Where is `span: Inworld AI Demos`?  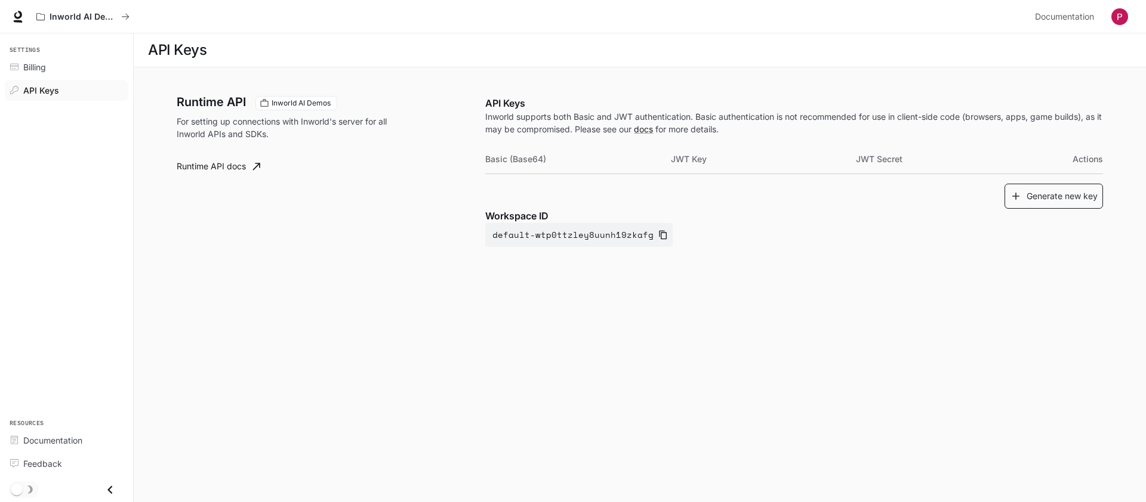 span: Inworld AI Demos is located at coordinates (301, 103).